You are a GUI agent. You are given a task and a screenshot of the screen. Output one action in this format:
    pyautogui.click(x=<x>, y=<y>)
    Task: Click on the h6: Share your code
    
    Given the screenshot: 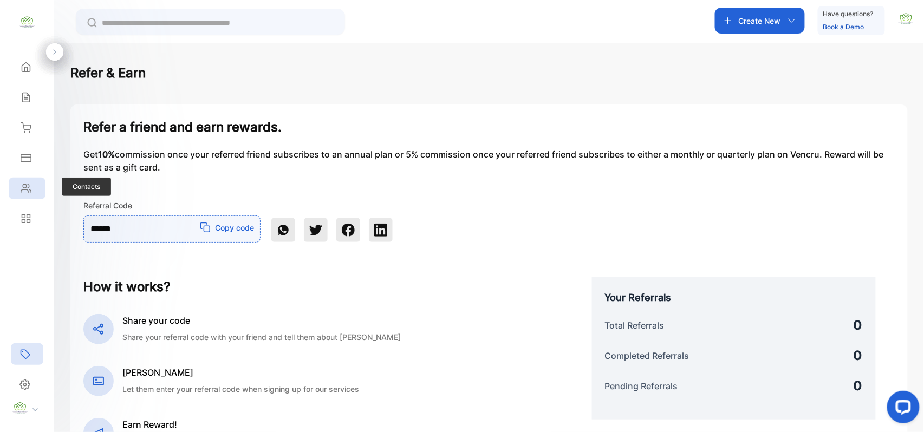 What is the action you would take?
    pyautogui.click(x=262, y=321)
    